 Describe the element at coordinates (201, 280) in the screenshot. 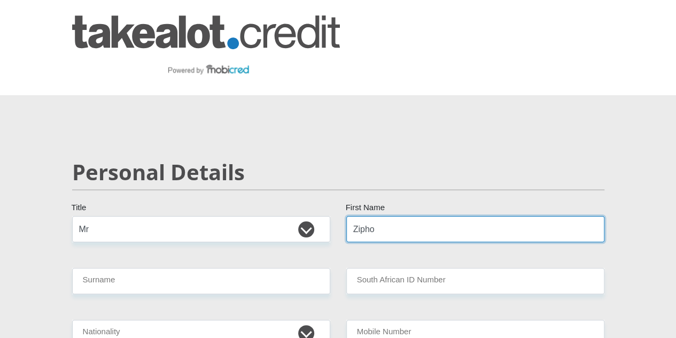

I see `input: Surname` at that location.